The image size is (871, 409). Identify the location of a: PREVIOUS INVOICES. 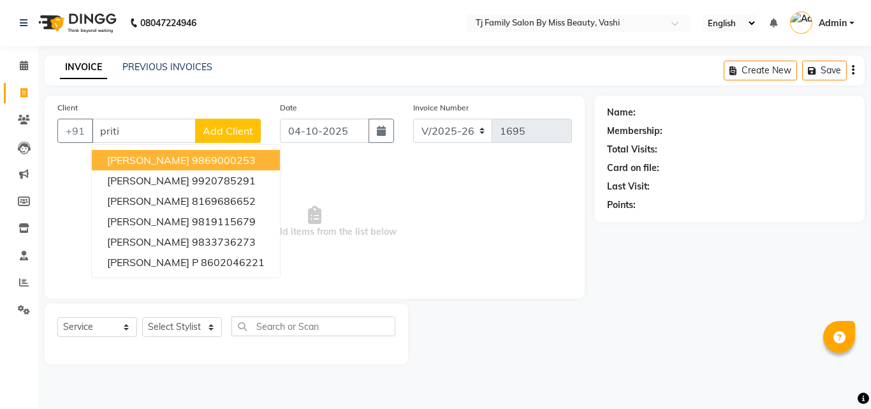
(167, 67).